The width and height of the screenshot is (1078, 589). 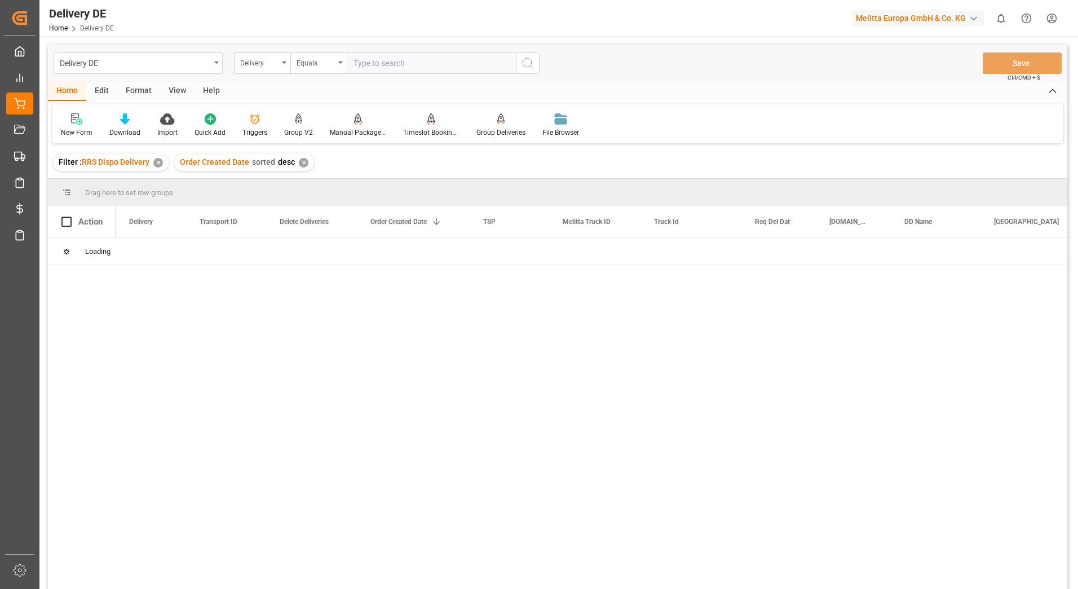 What do you see at coordinates (139, 91) in the screenshot?
I see `div: Format` at bounding box center [139, 91].